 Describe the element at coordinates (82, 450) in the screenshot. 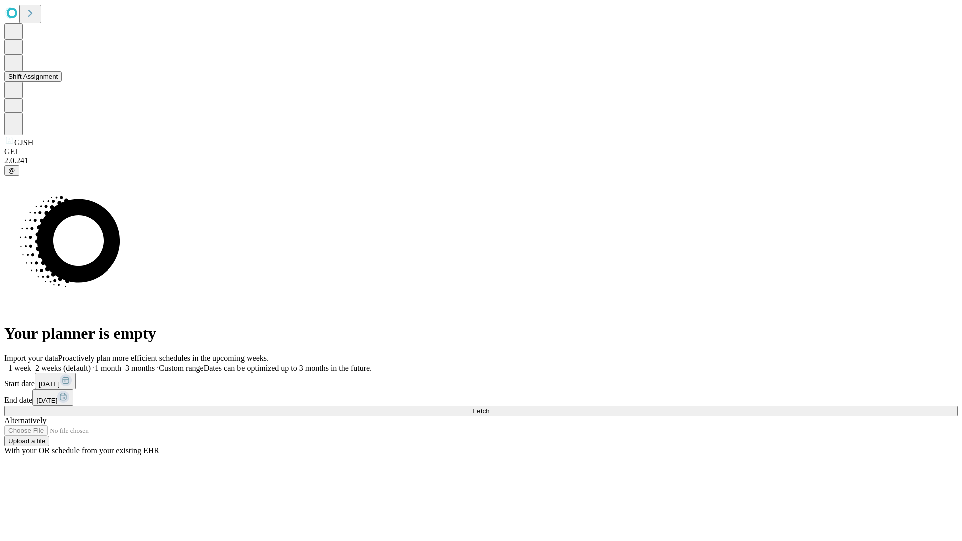

I see `span: With your OR schedule from your existing EHR` at that location.